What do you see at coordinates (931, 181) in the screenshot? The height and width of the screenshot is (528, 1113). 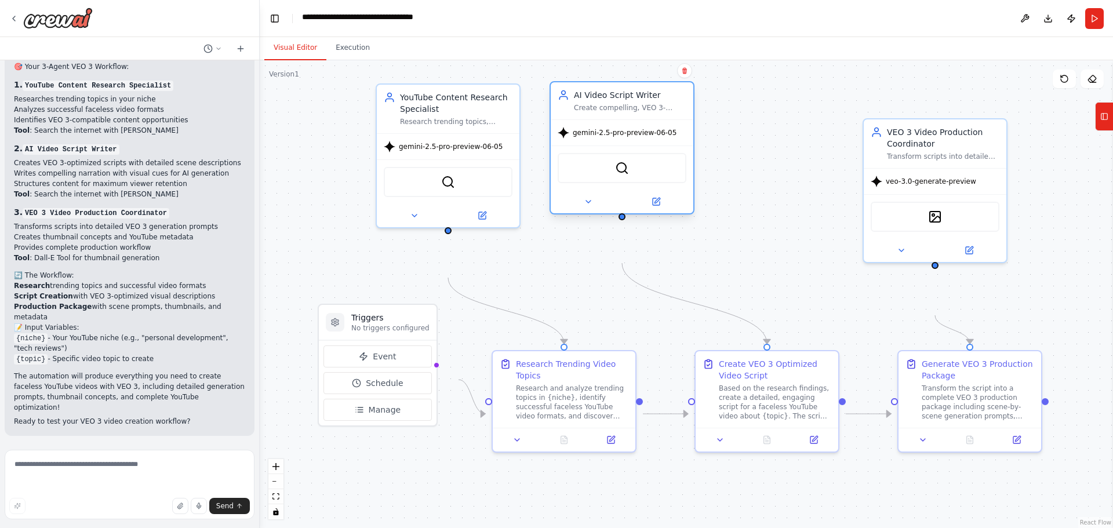 I see `span: veo-3.0-generate-preview` at bounding box center [931, 181].